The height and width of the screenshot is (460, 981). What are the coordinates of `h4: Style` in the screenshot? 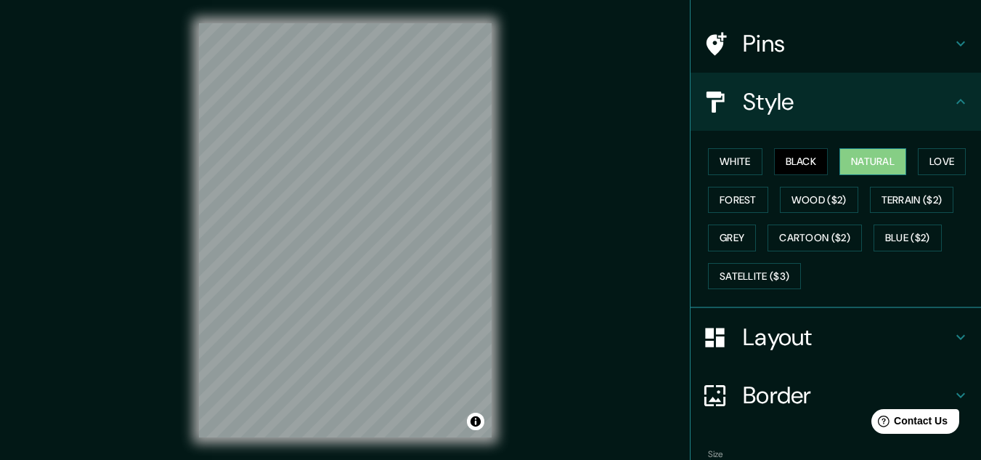 It's located at (847, 102).